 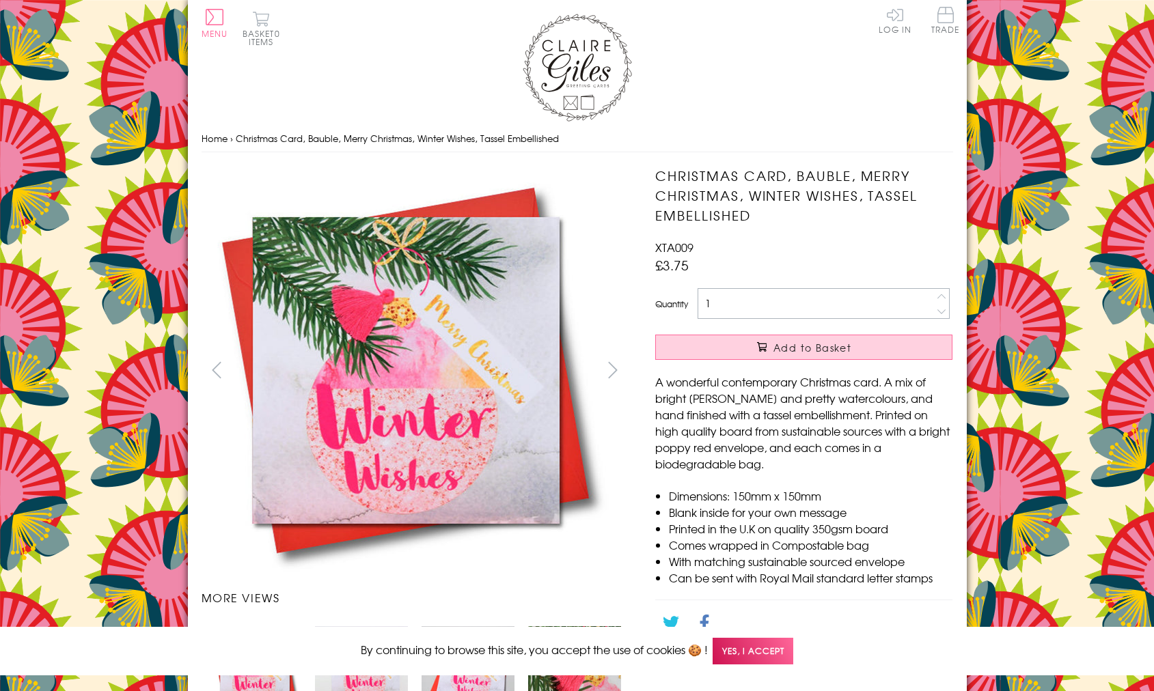 I want to click on img: Claire Giles Greetings Cards, so click(x=577, y=68).